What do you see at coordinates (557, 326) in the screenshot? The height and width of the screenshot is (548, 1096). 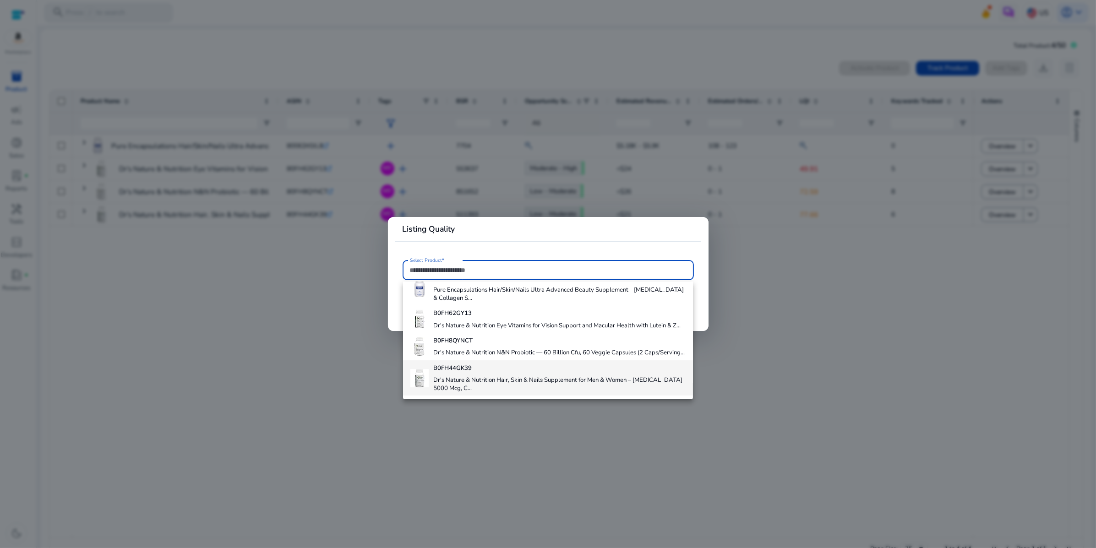 I see `h4: Dr's Nature & Nutrition Eye Vitamins for Vision Support and Macular Health with Lutein & Z...` at bounding box center [557, 326].